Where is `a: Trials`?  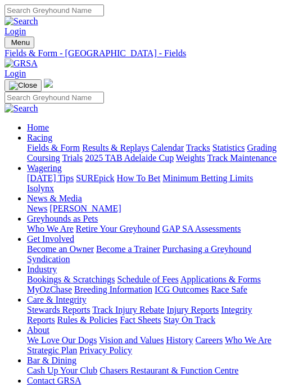
a: Trials is located at coordinates (72, 158).